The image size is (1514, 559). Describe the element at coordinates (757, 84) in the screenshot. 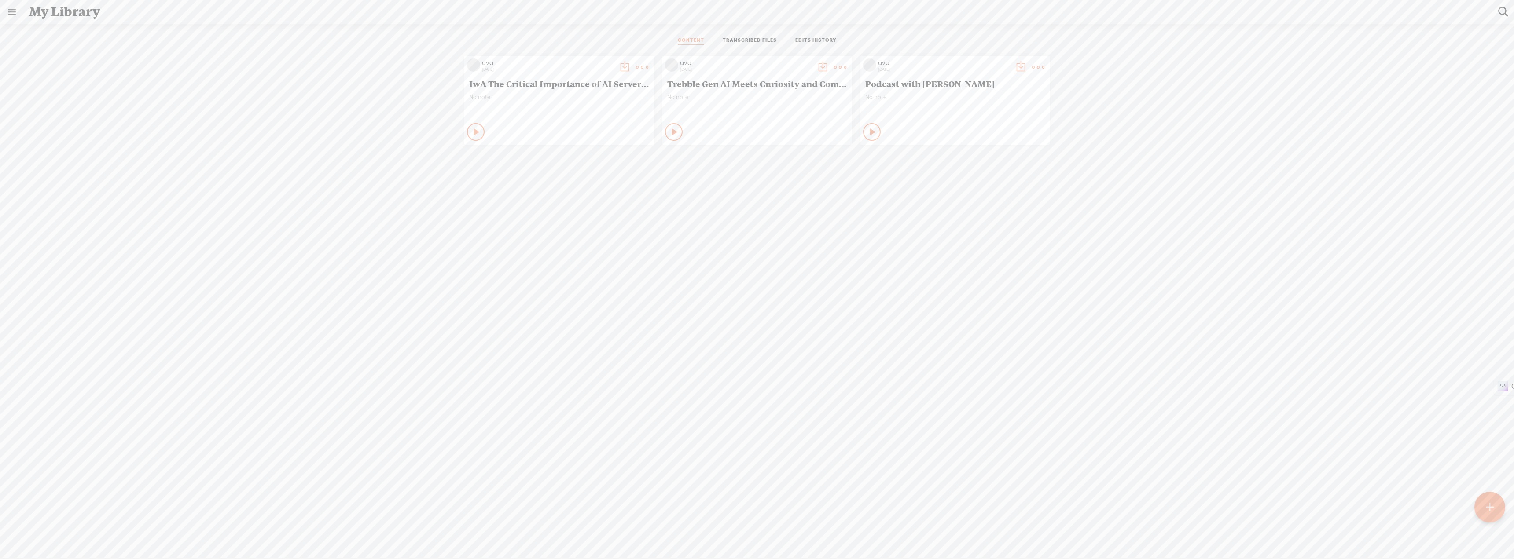

I see `span: Trebble Gen AI Meets Curiosity and Compassion: Implementation in the Tech World 015 complete audi...` at that location.